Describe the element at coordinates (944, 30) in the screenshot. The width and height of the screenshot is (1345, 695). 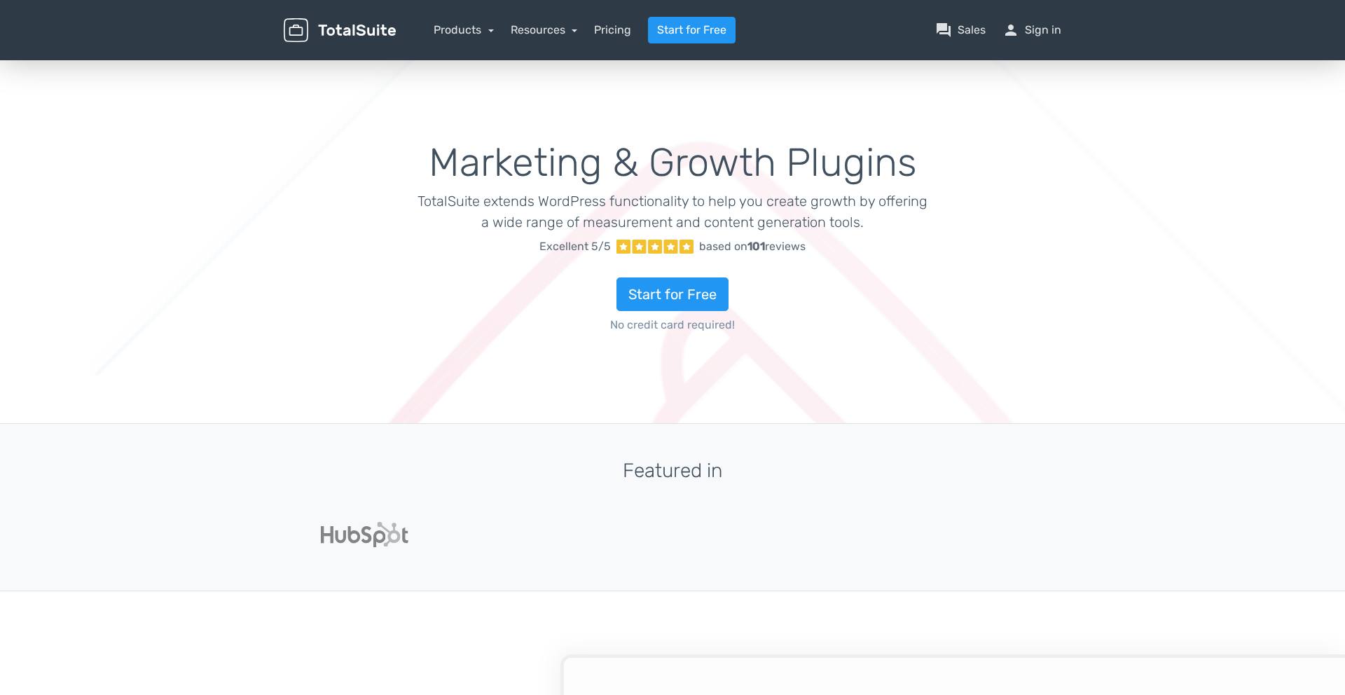
I see `span: question_answer` at that location.